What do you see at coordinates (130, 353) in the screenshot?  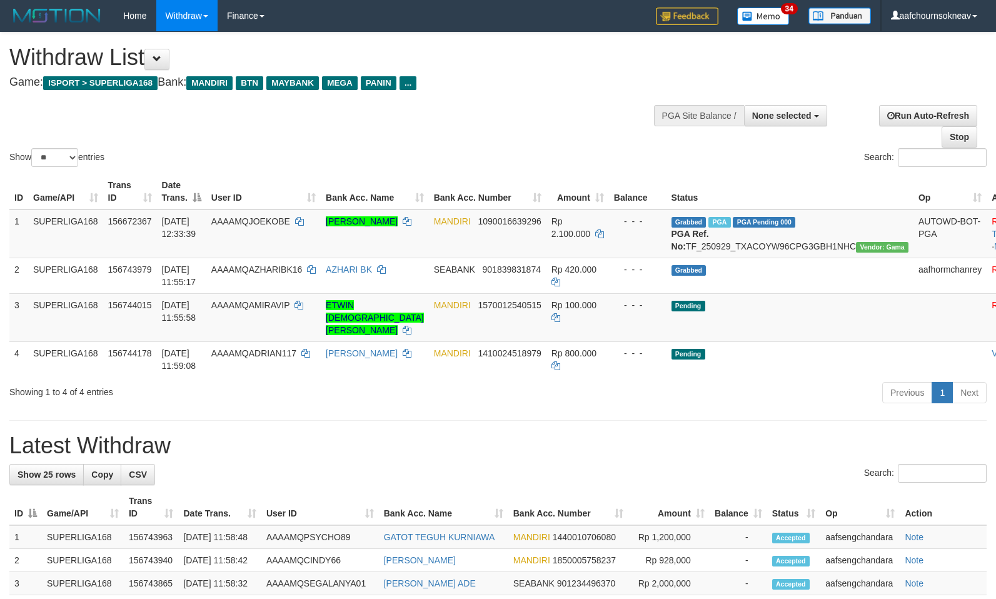 I see `span: 156744178` at bounding box center [130, 353].